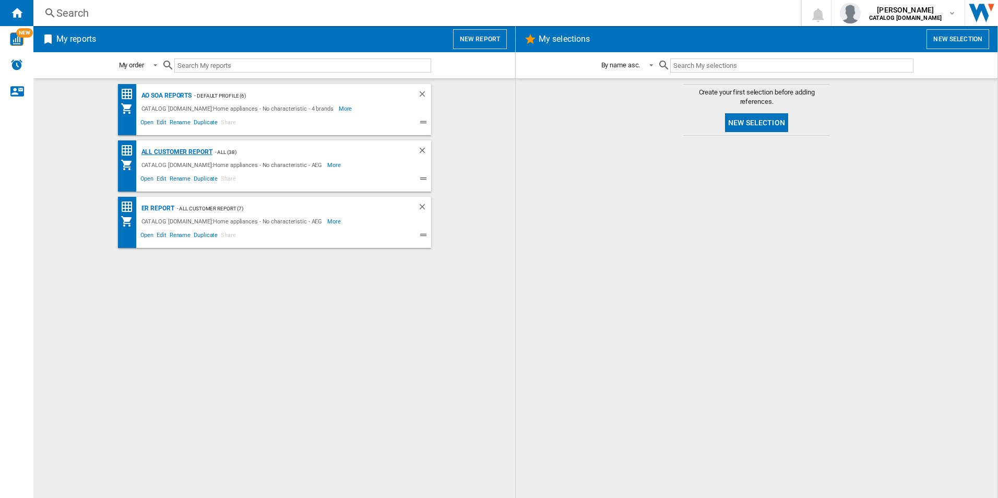 The width and height of the screenshot is (998, 498). What do you see at coordinates (564, 39) in the screenshot?
I see `h2: My selections` at bounding box center [564, 39].